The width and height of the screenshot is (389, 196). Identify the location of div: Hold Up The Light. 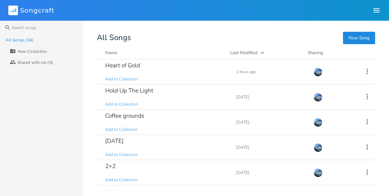
(129, 91).